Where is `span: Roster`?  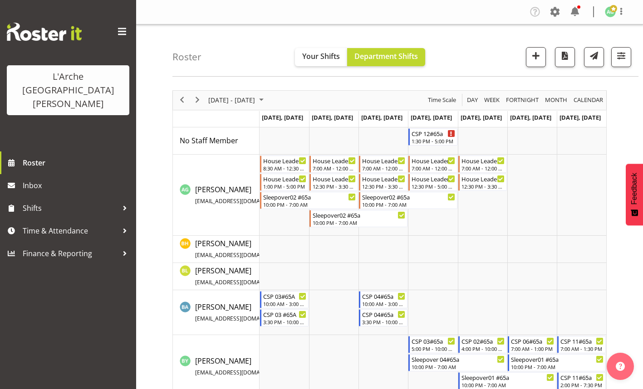 span: Roster is located at coordinates (77, 163).